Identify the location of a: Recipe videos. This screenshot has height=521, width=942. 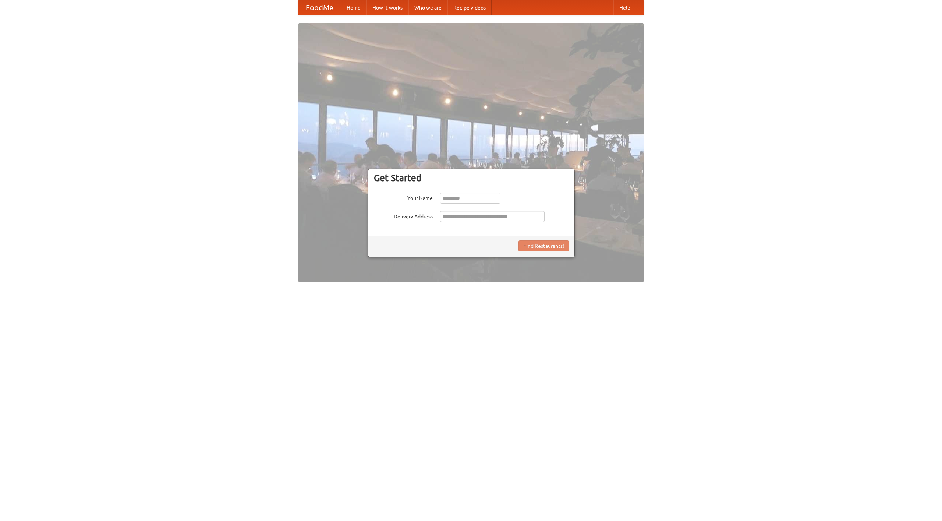
(469, 8).